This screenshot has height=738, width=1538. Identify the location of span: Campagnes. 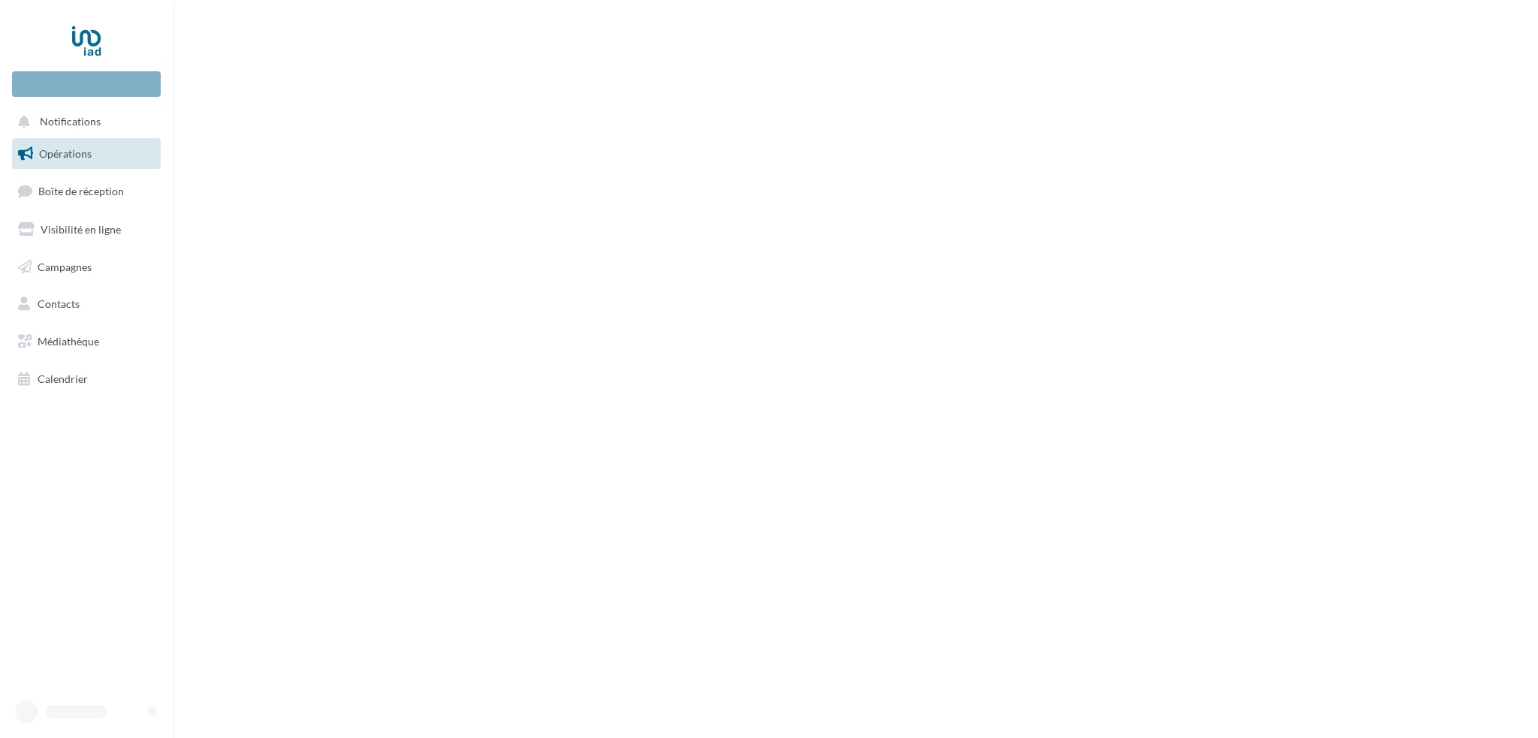
(65, 266).